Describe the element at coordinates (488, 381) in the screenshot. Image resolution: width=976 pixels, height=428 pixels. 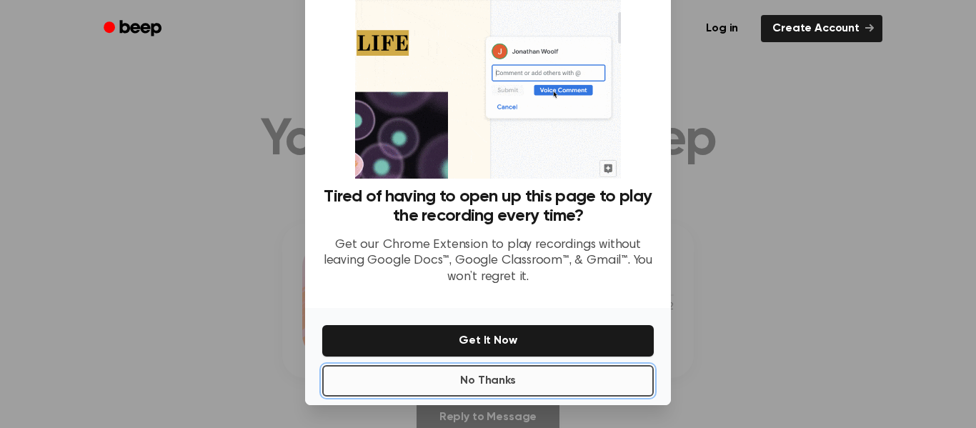
I see `button: No Thanks` at that location.